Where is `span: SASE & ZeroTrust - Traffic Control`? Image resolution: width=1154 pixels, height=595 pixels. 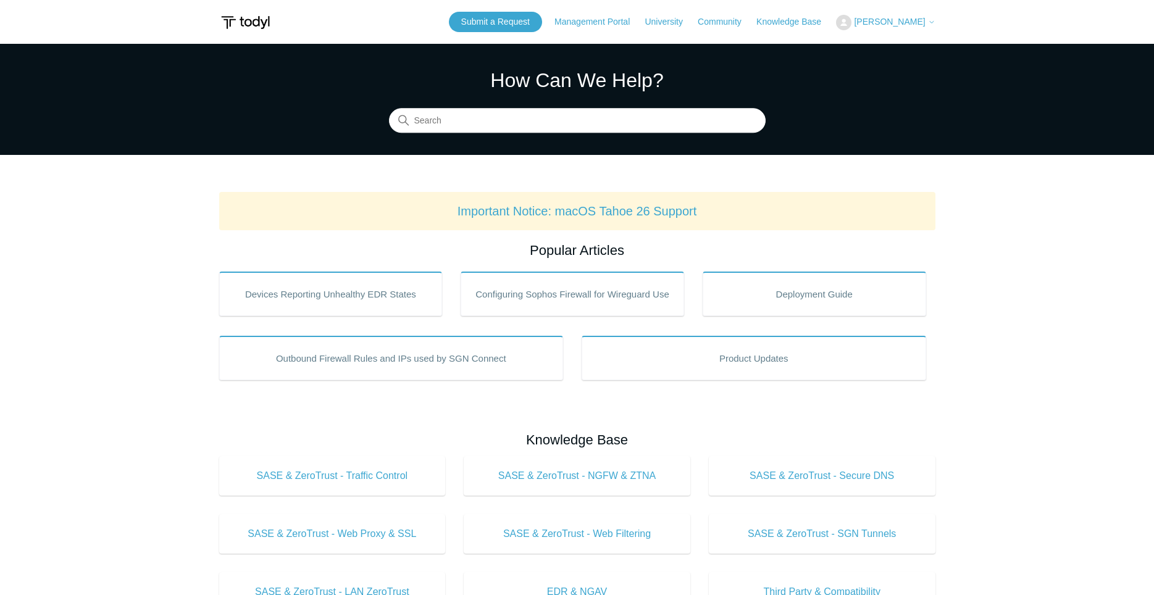
span: SASE & ZeroTrust - Traffic Control is located at coordinates (332, 476).